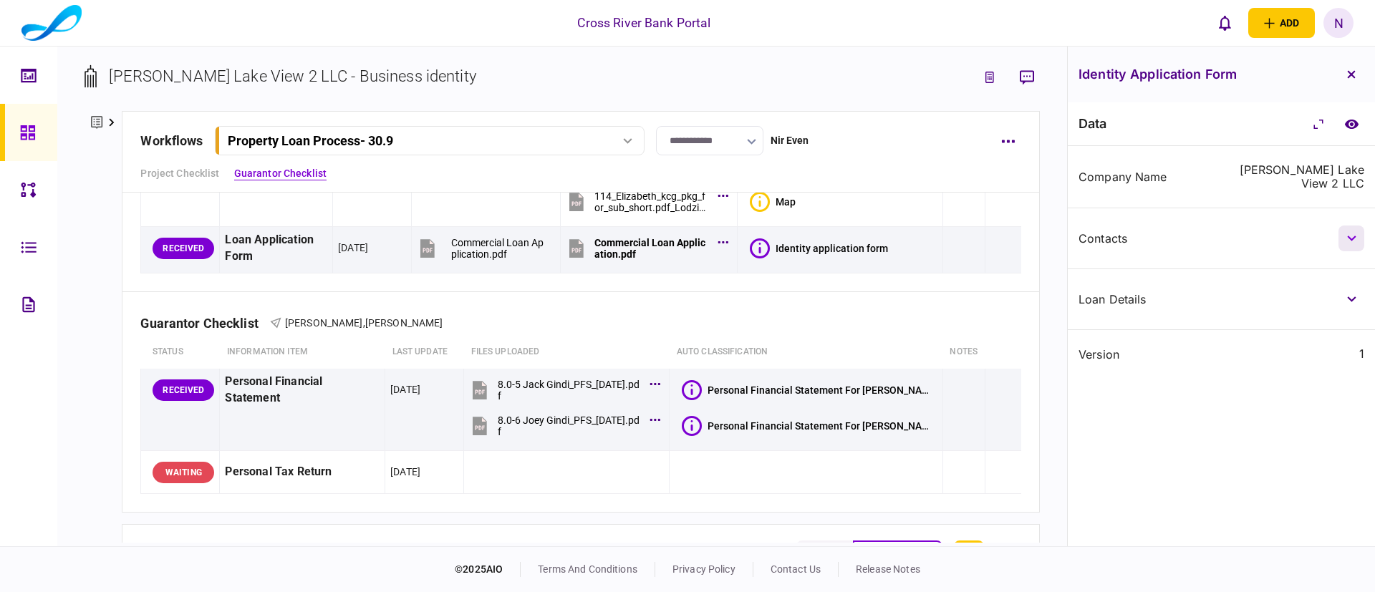 This screenshot has height=592, width=1375. I want to click on div: © 2025 AIO, so click(488, 569).